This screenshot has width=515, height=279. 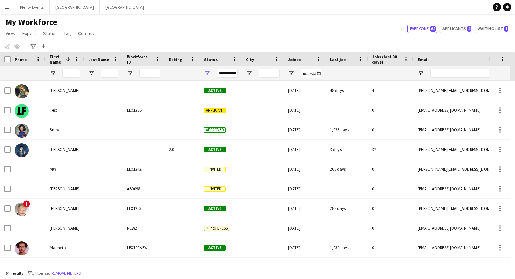 What do you see at coordinates (423, 29) in the screenshot?
I see `button: Everyone64` at bounding box center [423, 29].